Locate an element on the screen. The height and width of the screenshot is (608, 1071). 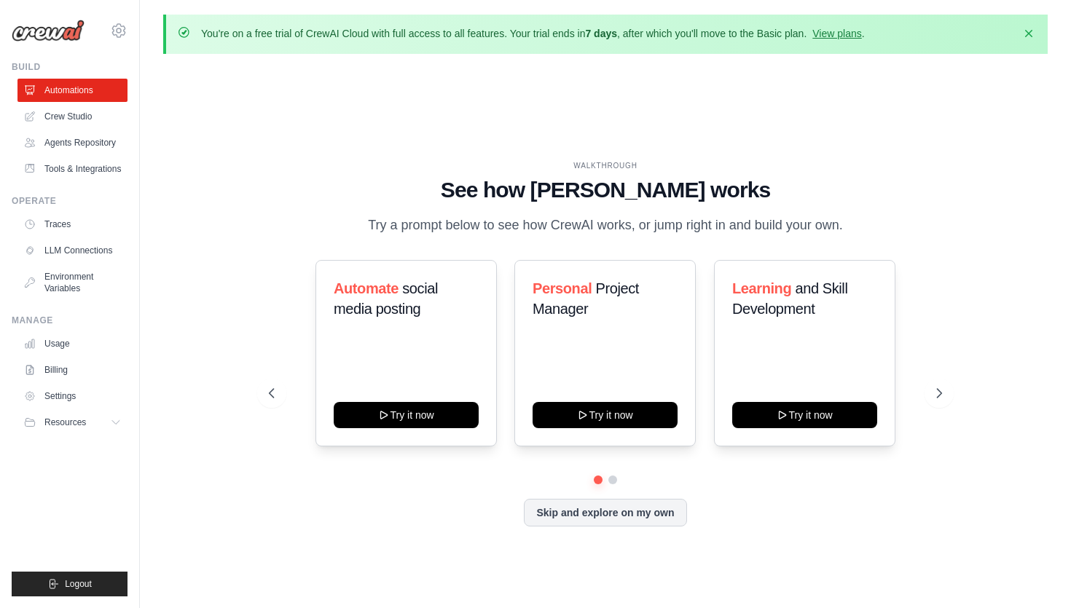
div: WALKTHROUGH is located at coordinates (604, 165).